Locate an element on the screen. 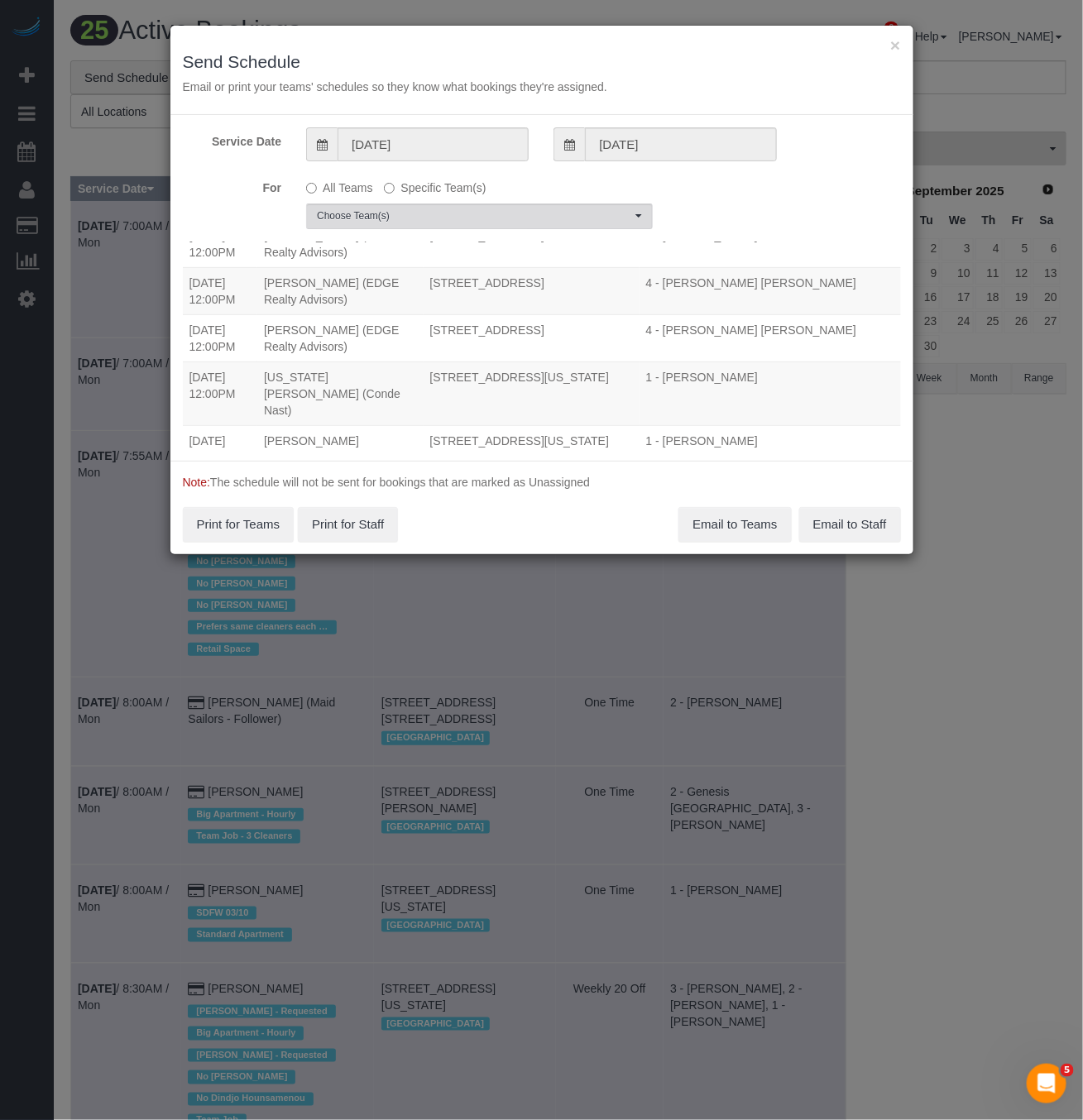  button: Print for Staff is located at coordinates (347, 524).